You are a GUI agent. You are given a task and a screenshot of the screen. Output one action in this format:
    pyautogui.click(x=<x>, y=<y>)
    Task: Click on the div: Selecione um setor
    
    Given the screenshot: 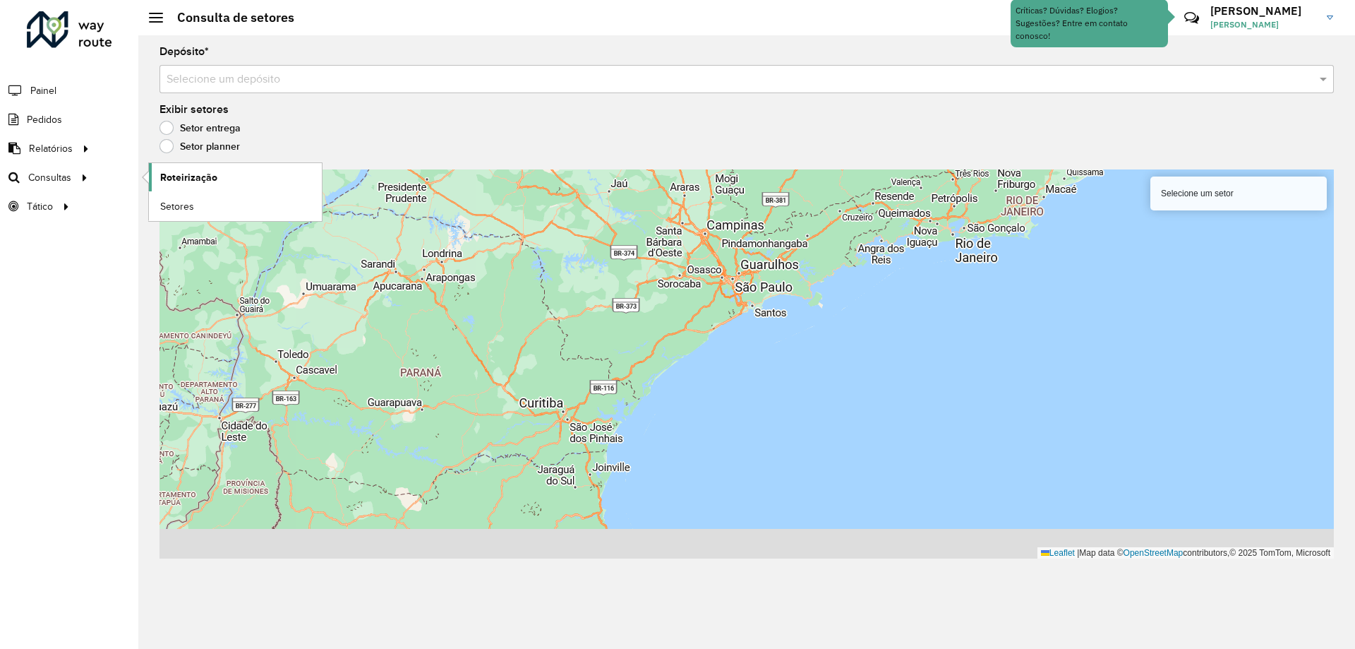 What is the action you would take?
    pyautogui.click(x=1239, y=193)
    